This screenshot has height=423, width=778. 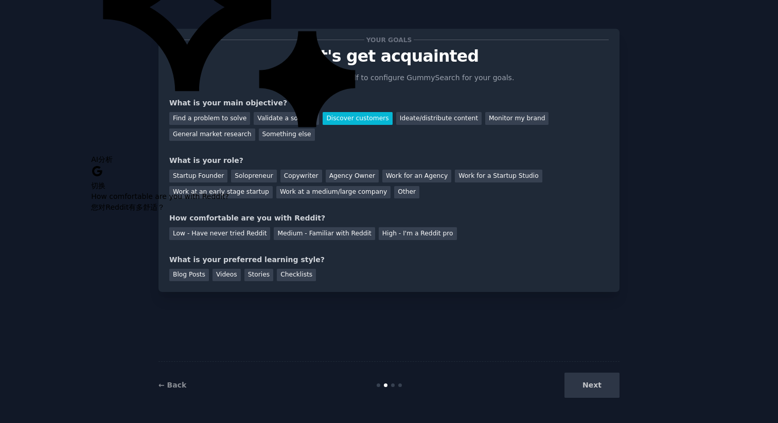 I want to click on div: Checklists, so click(x=296, y=275).